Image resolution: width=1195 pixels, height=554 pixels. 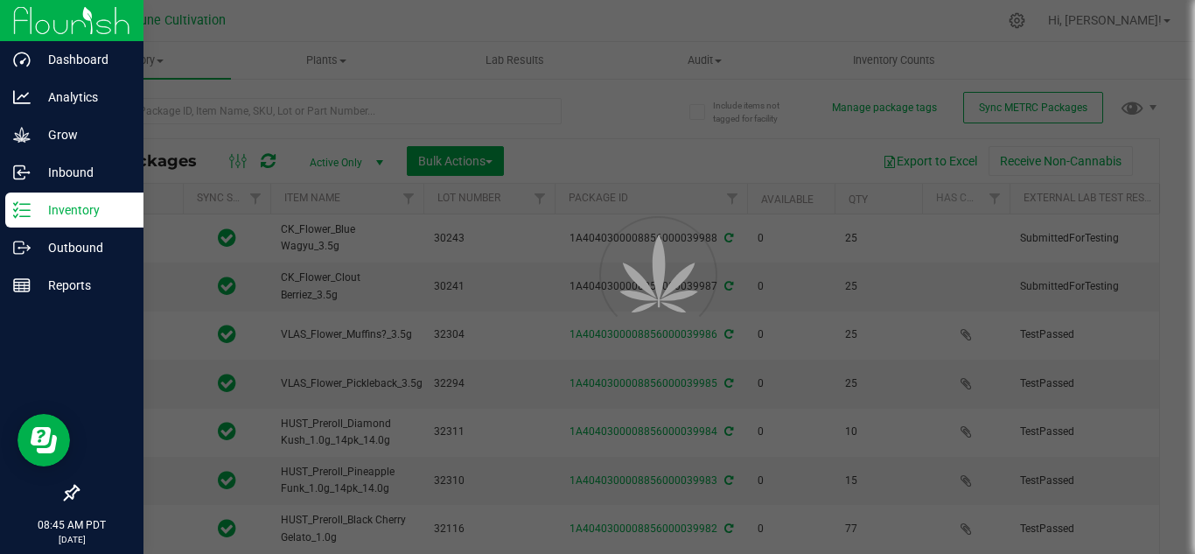 What do you see at coordinates (22, 135) in the screenshot?
I see `inline-svg: Grow` at bounding box center [22, 135].